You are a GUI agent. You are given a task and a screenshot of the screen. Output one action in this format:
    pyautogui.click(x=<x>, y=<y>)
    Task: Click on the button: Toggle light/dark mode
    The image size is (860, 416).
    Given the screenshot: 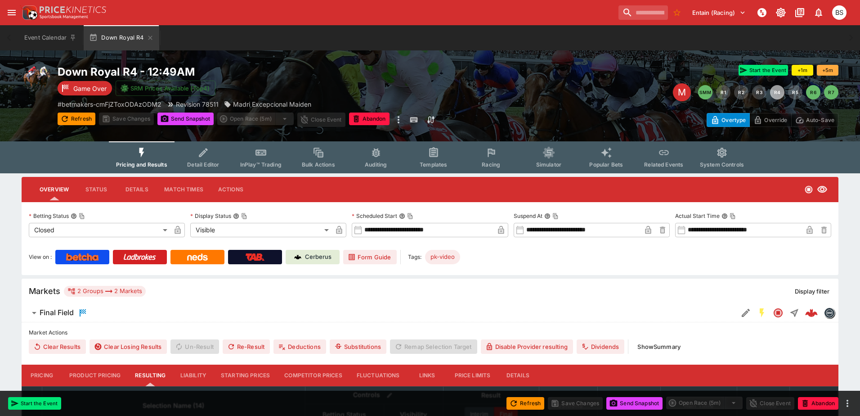 What is the action you would take?
    pyautogui.click(x=781, y=13)
    